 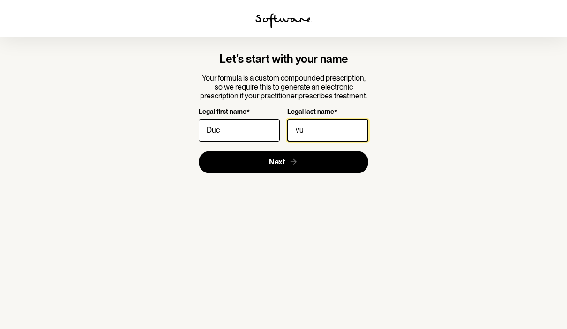 What do you see at coordinates (283, 162) in the screenshot?
I see `button: Next` at bounding box center [283, 162].